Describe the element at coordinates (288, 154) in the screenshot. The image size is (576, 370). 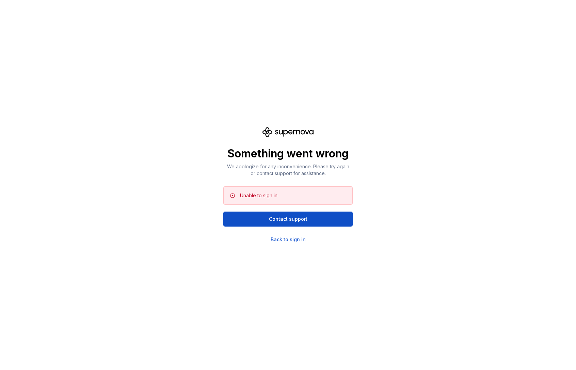
I see `p: Something went wrong` at that location.